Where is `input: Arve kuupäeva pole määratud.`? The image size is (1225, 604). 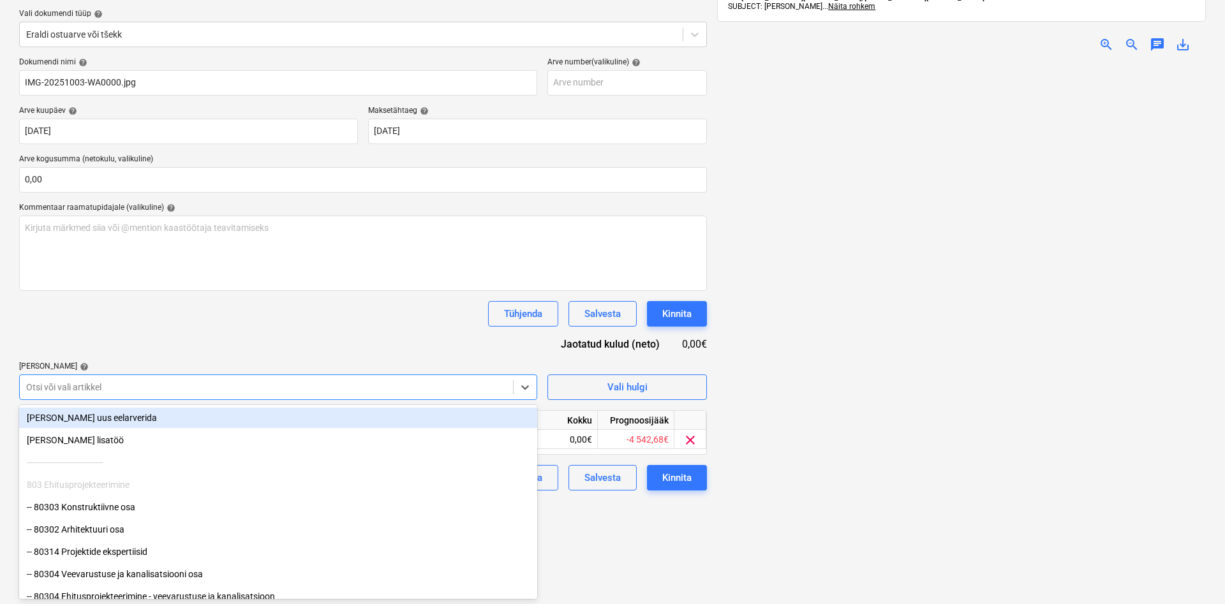
input: Arve kuupäeva pole määratud. is located at coordinates (188, 131).